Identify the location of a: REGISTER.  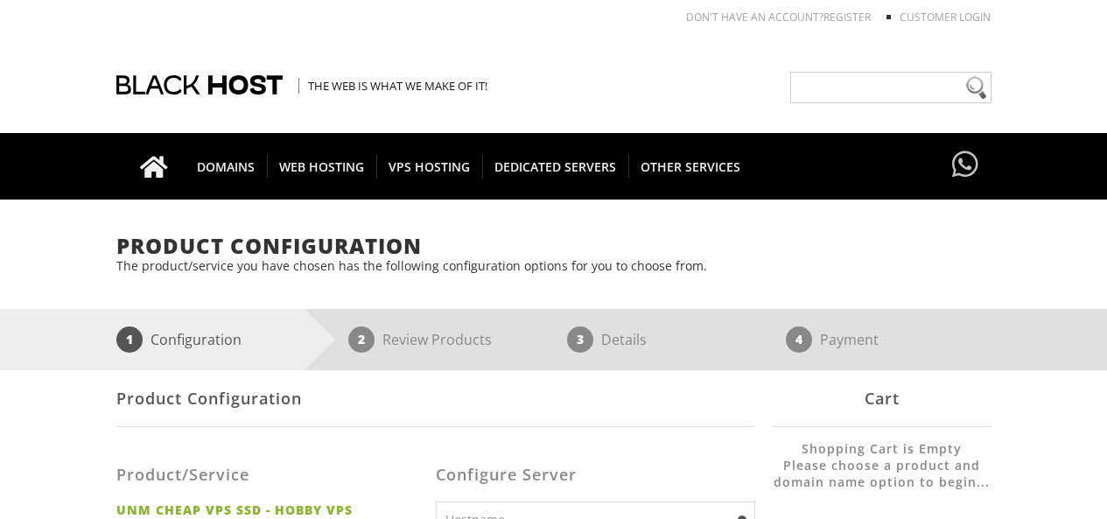
(847, 17).